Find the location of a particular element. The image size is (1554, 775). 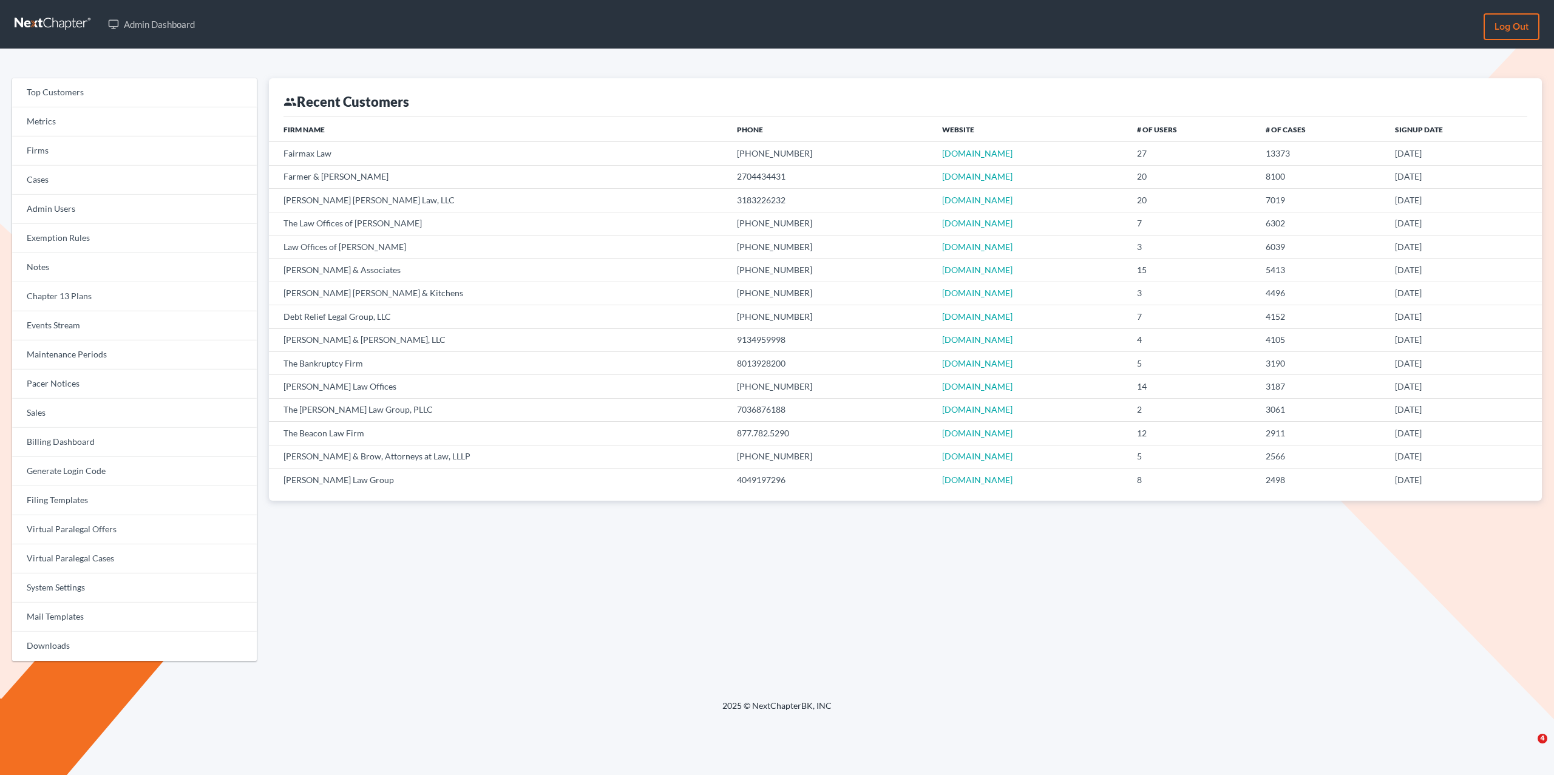

td: 3187 is located at coordinates (1320, 387).